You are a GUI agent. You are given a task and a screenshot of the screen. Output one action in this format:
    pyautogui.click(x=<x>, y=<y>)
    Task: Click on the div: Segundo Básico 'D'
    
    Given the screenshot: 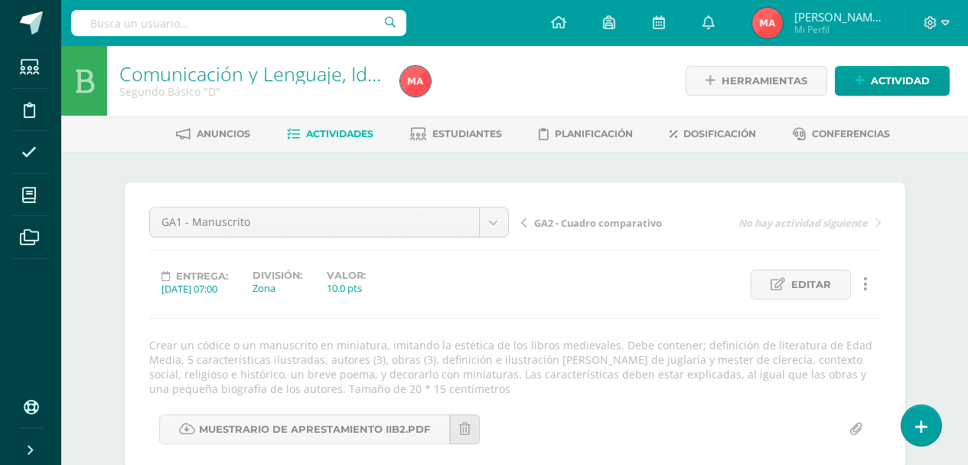 What is the action you would take?
    pyautogui.click(x=250, y=91)
    